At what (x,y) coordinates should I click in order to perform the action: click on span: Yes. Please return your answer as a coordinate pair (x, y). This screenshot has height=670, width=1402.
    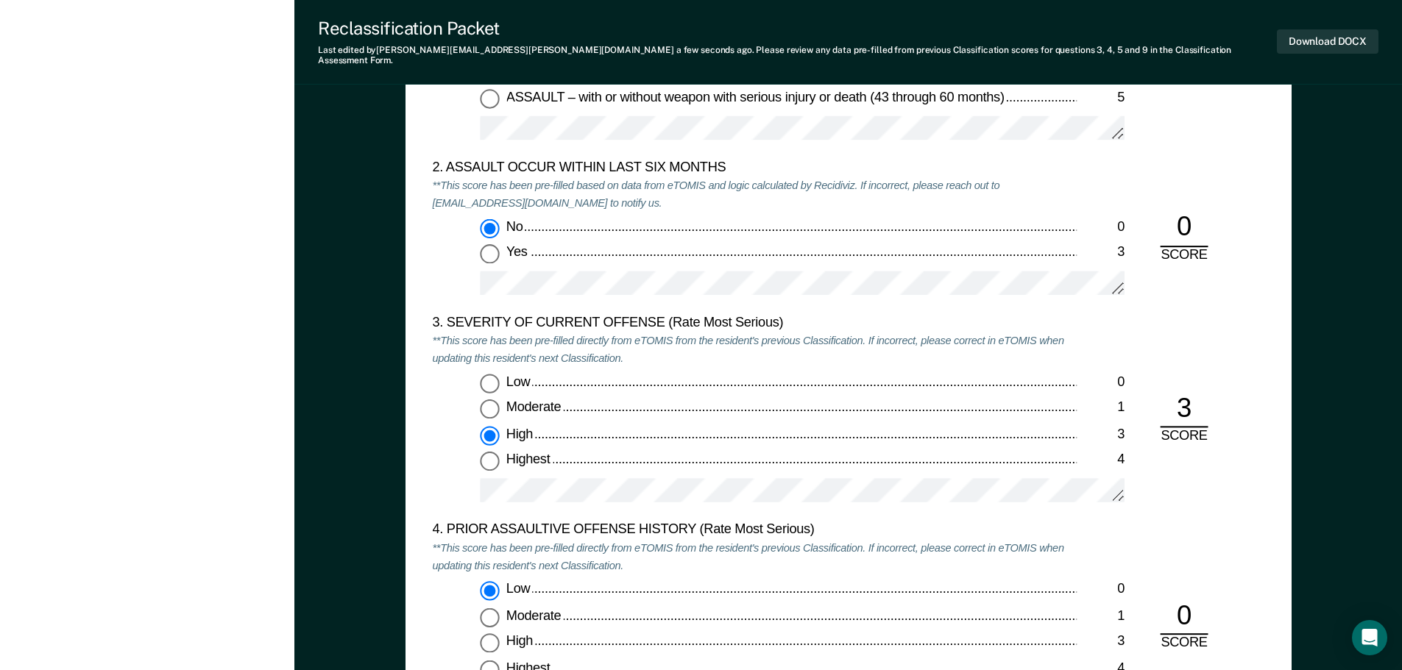
    Looking at the image, I should click on (517, 252).